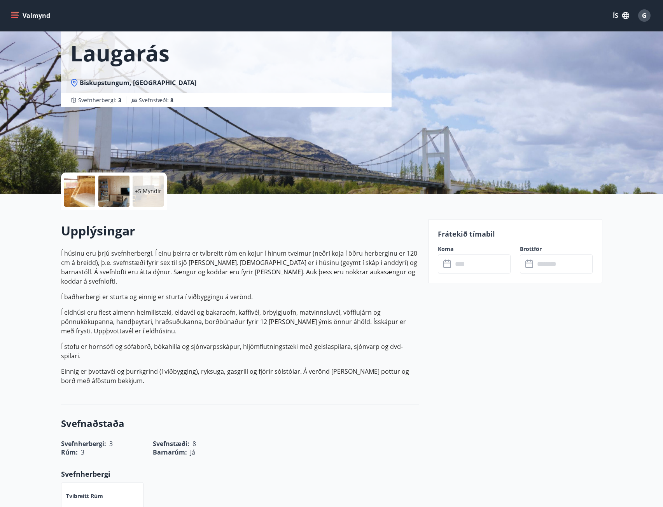 Image resolution: width=663 pixels, height=507 pixels. What do you see at coordinates (240, 267) in the screenshot?
I see `p: Í húsinu eru þrjú svefnherbergi. Í einu þeirra er tvíbreitt rúm en kojur í hinum tveimur (neðri k...` at bounding box center [240, 267].